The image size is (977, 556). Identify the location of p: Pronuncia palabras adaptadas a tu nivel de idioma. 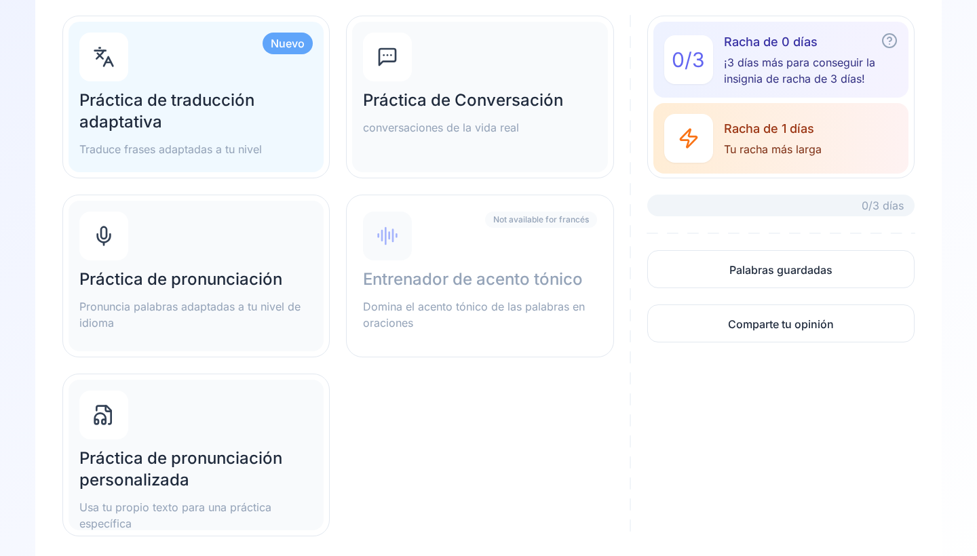
(196, 315).